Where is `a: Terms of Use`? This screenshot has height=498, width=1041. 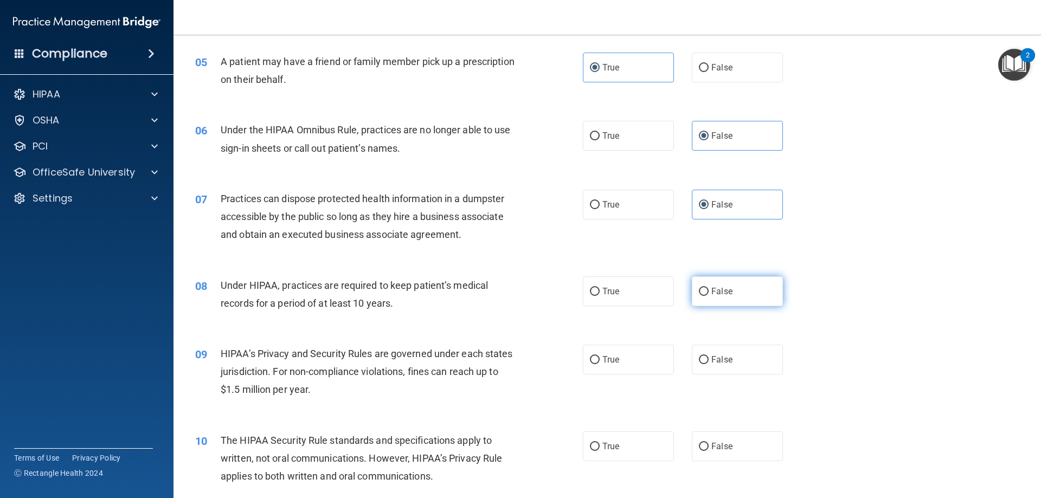
a: Terms of Use is located at coordinates (36, 458).